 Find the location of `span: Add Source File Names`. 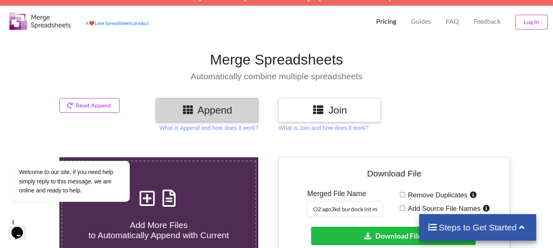

span: Add Source File Names is located at coordinates (443, 209).